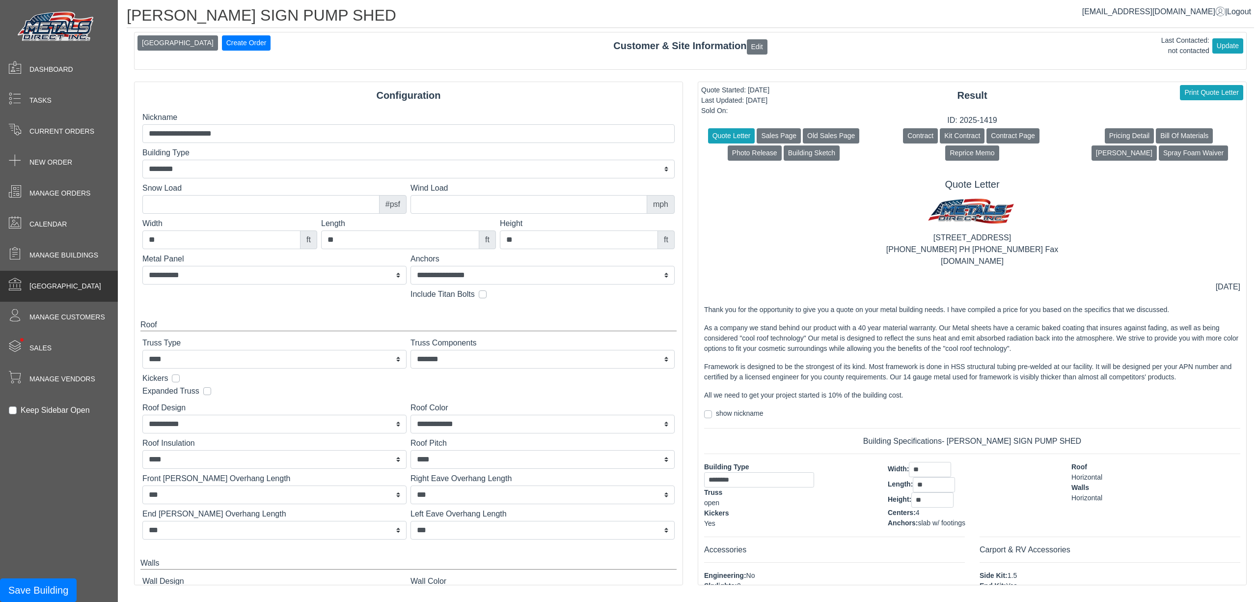 This screenshot has width=1257, height=602. I want to click on span: Skylights:, so click(721, 585).